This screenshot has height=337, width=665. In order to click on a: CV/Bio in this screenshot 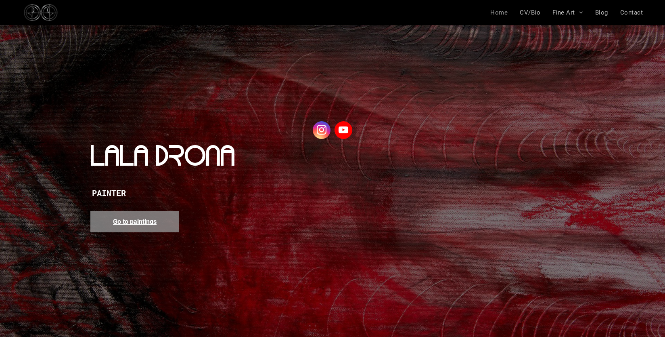, I will do `click(530, 13)`.